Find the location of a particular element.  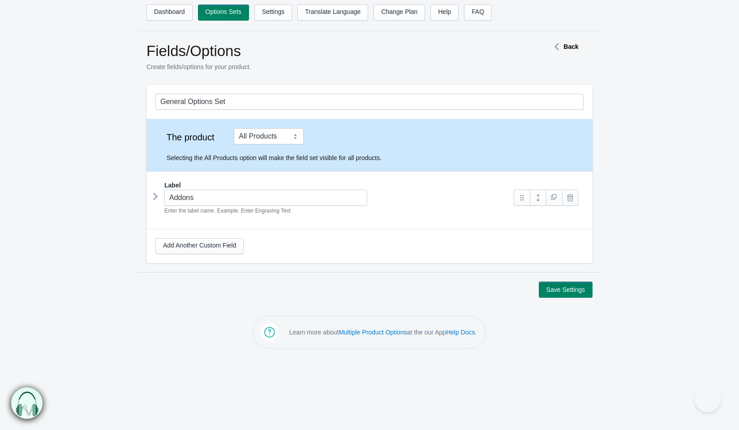

img: bxm.png is located at coordinates (27, 403).